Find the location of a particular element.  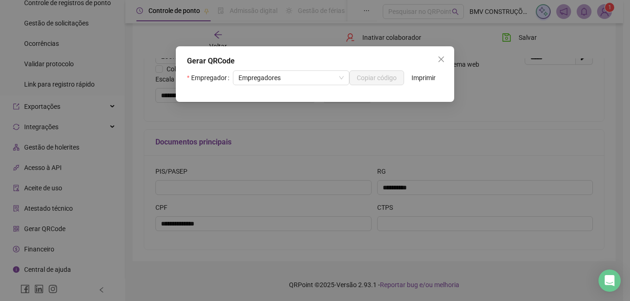

span: close is located at coordinates (441, 59).